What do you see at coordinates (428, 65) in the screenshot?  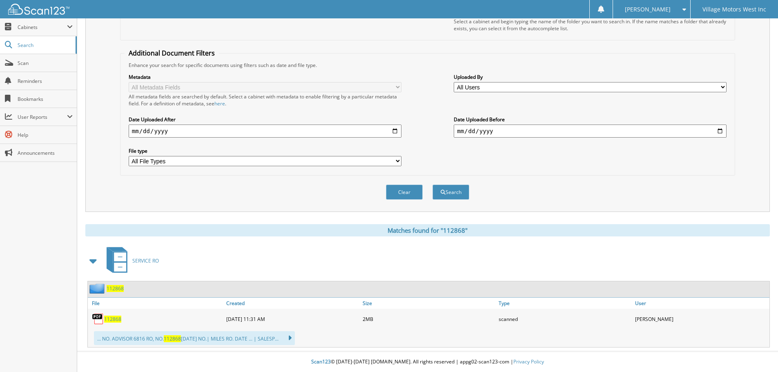 I see `div: Enhance your search for specific documents using filters such as date and file type.` at bounding box center [428, 65].